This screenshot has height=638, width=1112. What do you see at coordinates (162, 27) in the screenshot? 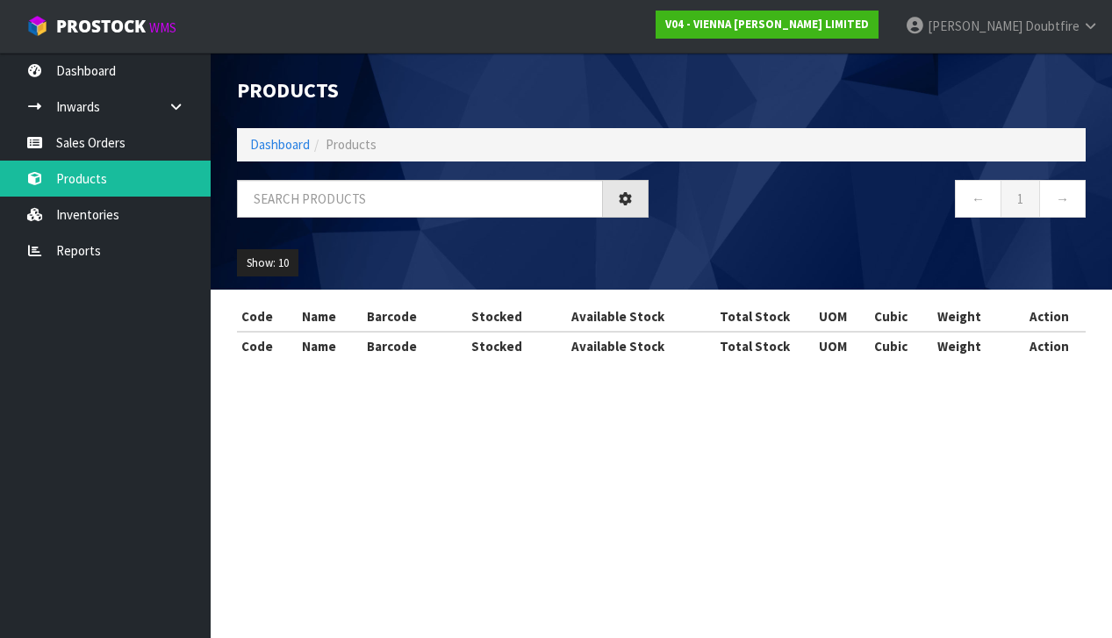
I see `small: WMS` at bounding box center [162, 27].